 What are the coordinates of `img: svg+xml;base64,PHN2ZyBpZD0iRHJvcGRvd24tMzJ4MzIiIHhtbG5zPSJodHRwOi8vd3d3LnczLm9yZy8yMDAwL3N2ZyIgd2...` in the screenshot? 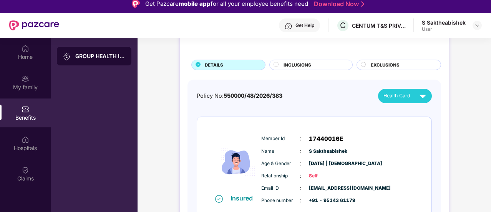 It's located at (477, 25).